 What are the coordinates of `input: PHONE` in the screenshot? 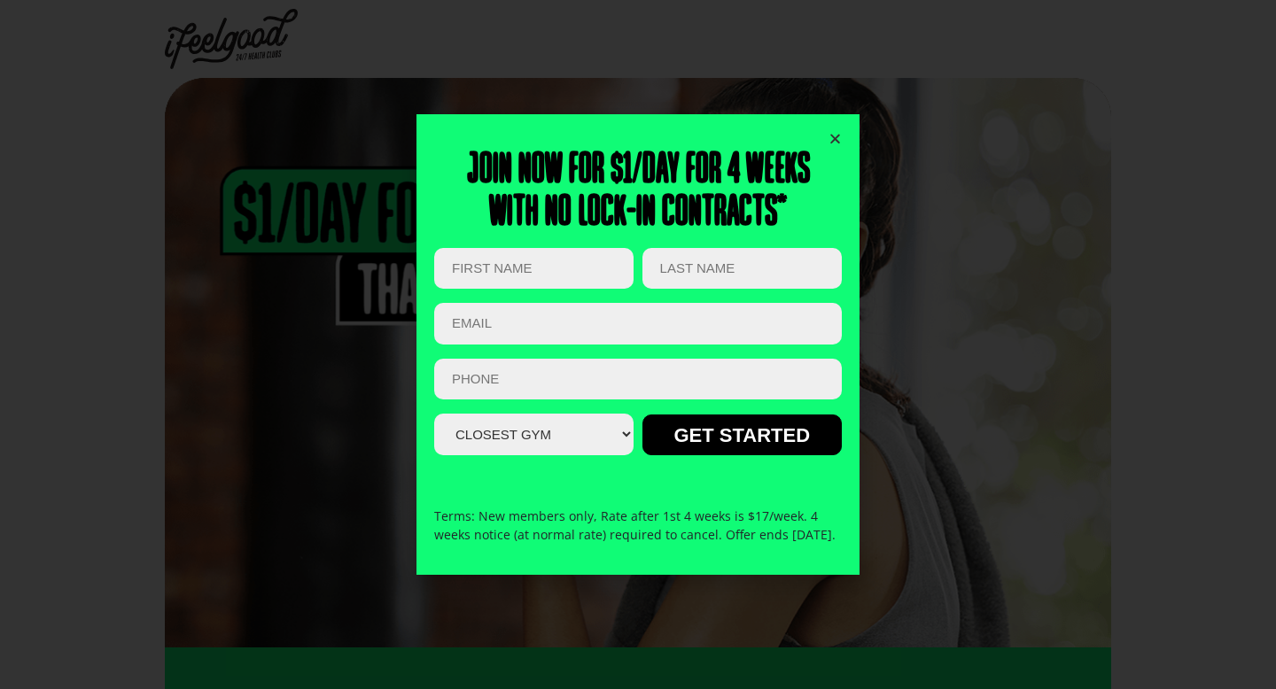 It's located at (638, 379).